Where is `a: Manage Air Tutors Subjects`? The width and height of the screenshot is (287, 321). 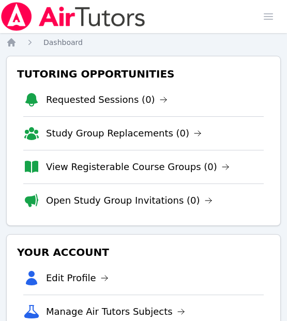
a: Manage Air Tutors Subjects is located at coordinates (115, 311).